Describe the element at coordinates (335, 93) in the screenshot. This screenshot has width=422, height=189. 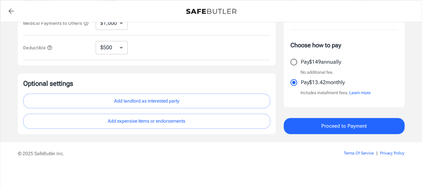
I see `p: Includes installment fees.` at that location.